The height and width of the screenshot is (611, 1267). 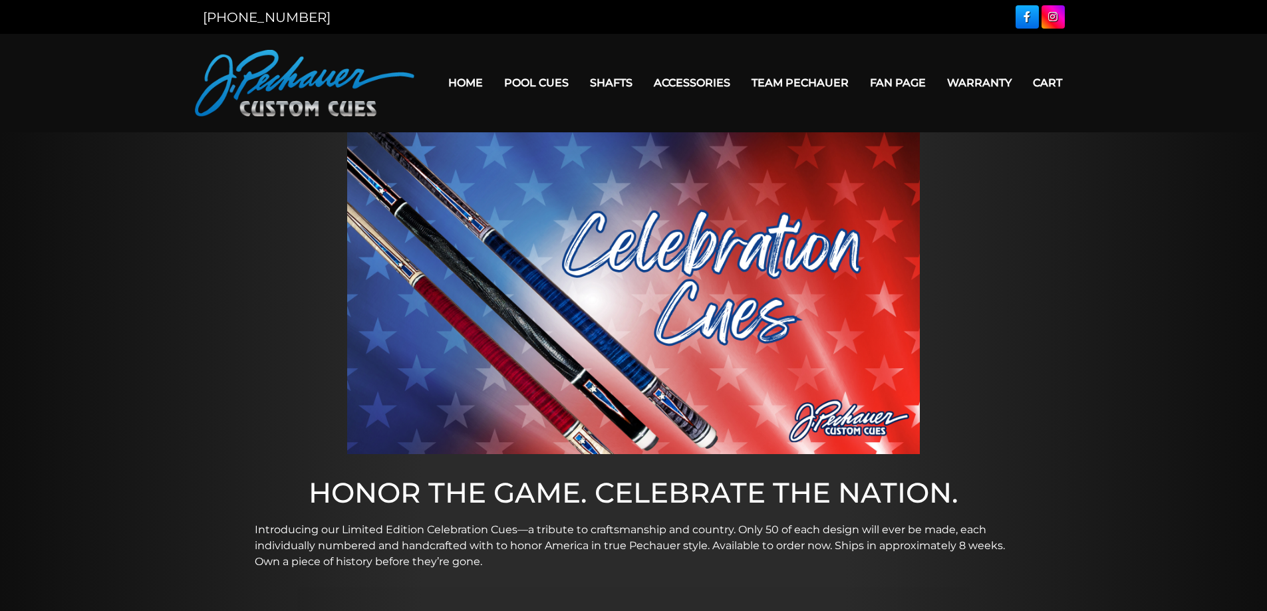 I want to click on a: Team Pechauer, so click(x=800, y=82).